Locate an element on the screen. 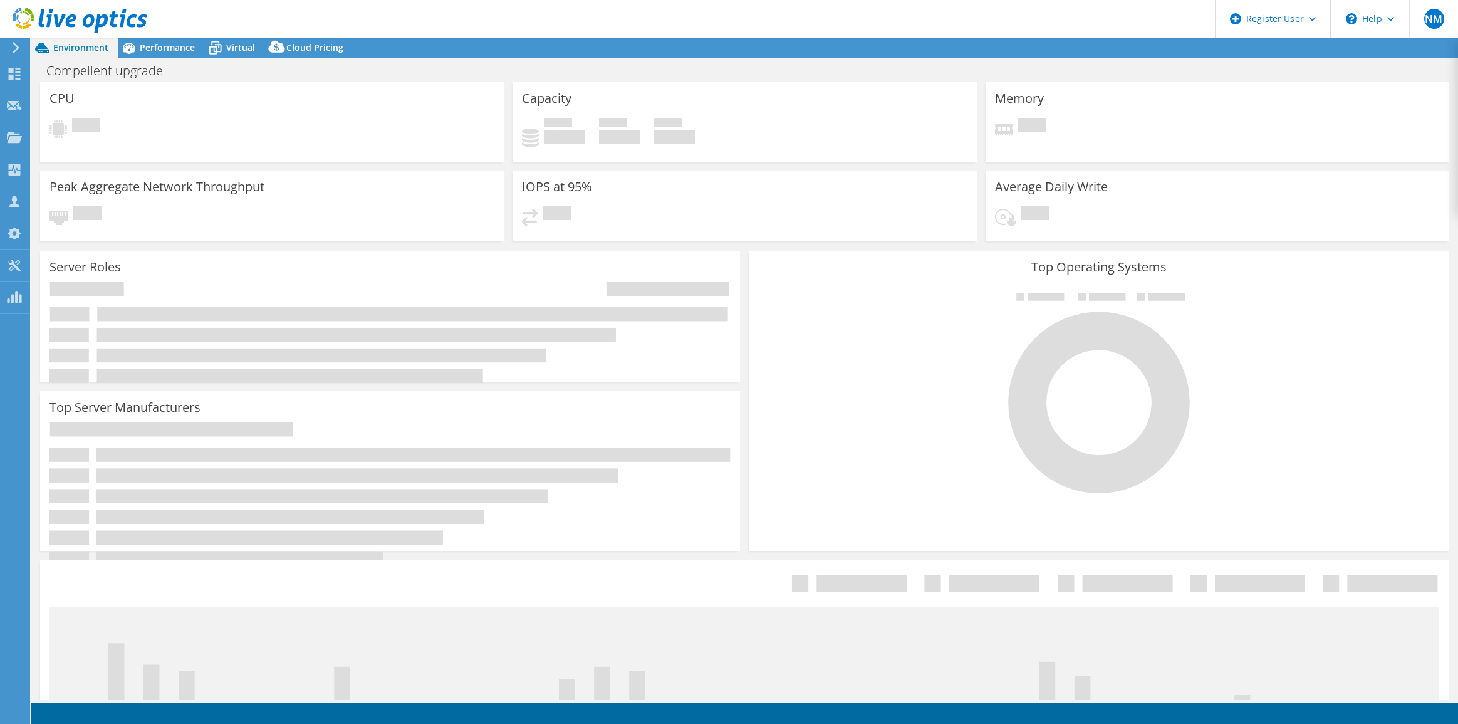  svg: \n is located at coordinates (1352, 19).